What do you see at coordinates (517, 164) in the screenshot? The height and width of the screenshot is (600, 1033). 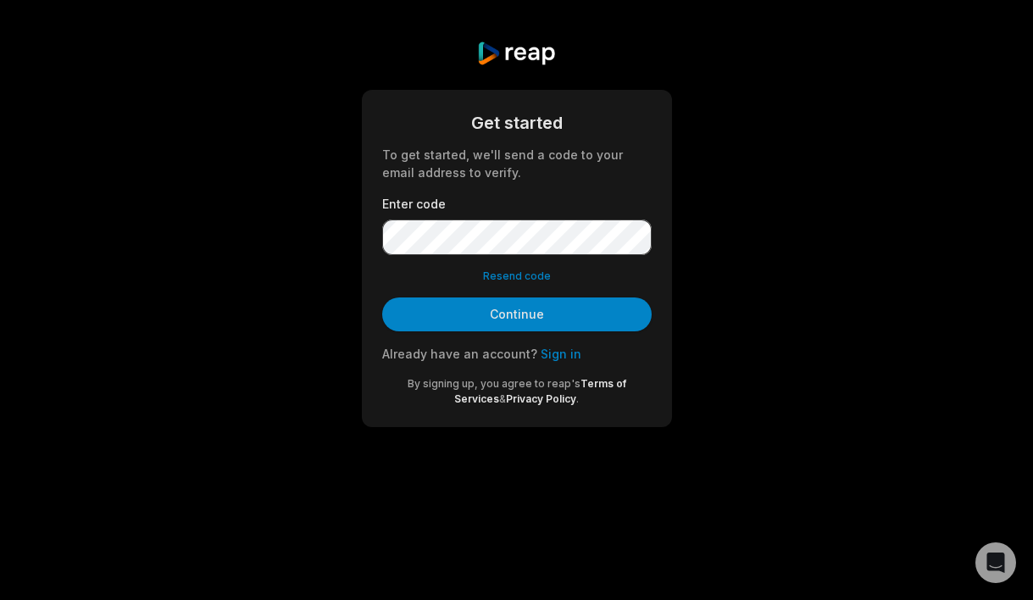 I see `div: To get started, we'll send a code to your email address to verify.` at bounding box center [517, 164].